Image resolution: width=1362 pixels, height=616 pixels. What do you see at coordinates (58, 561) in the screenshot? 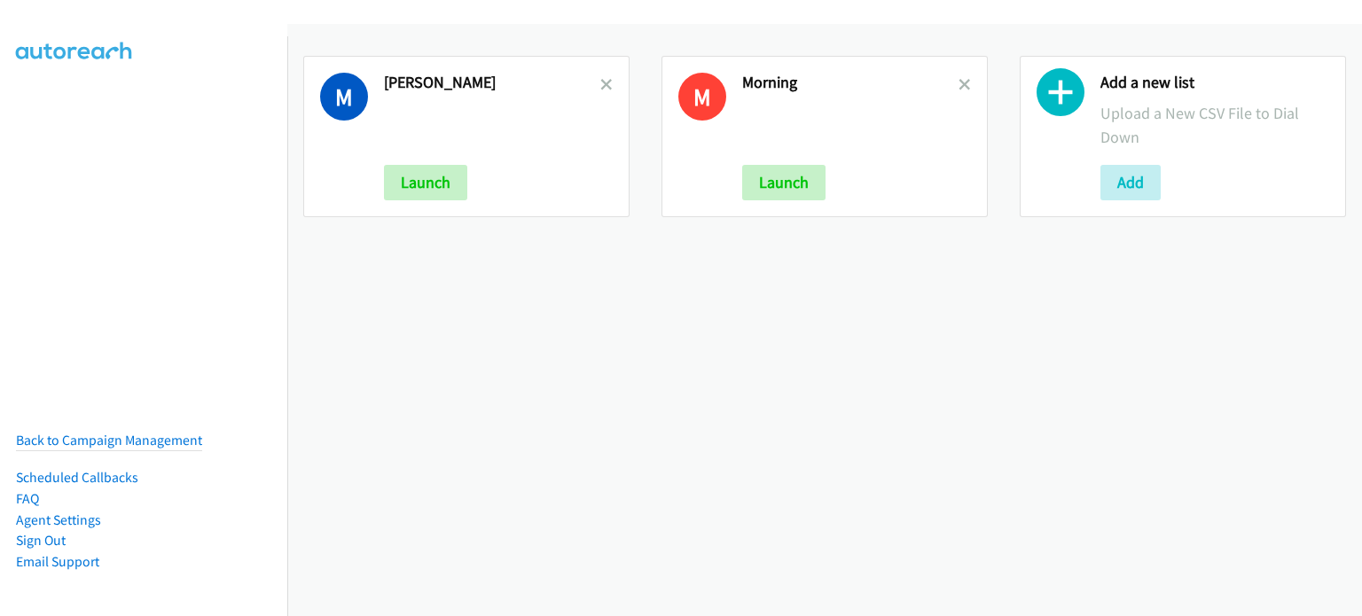
I see `a: Email Support` at bounding box center [58, 561].